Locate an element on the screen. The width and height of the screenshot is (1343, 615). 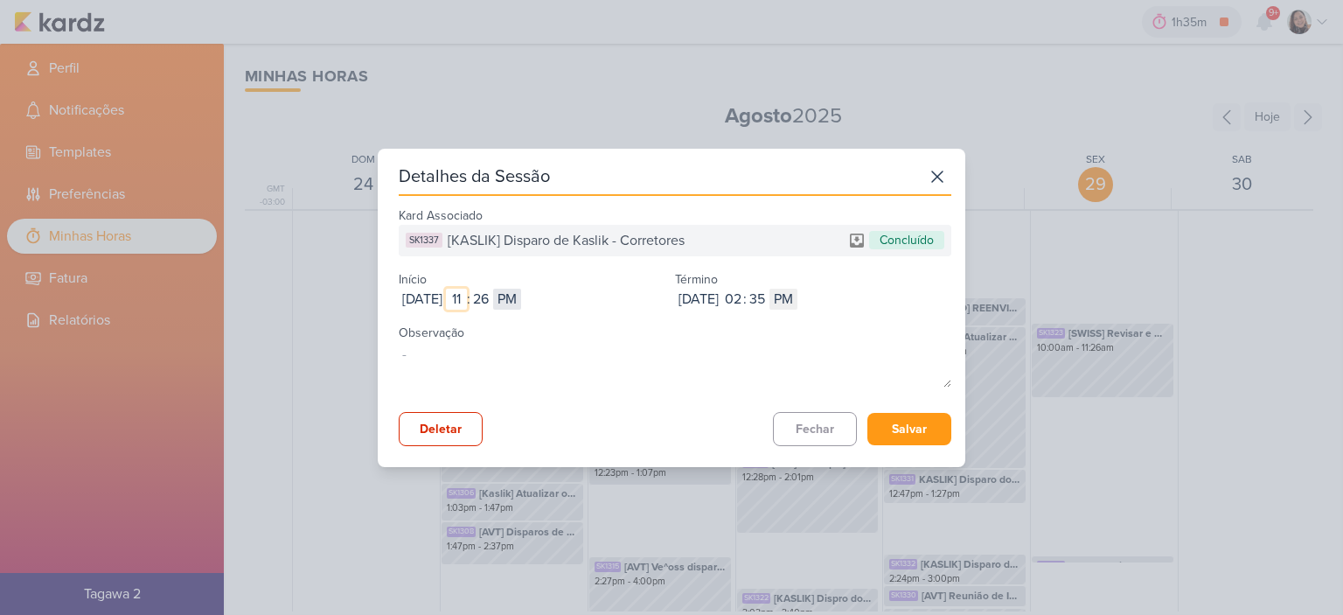
label: Observação is located at coordinates (431, 332).